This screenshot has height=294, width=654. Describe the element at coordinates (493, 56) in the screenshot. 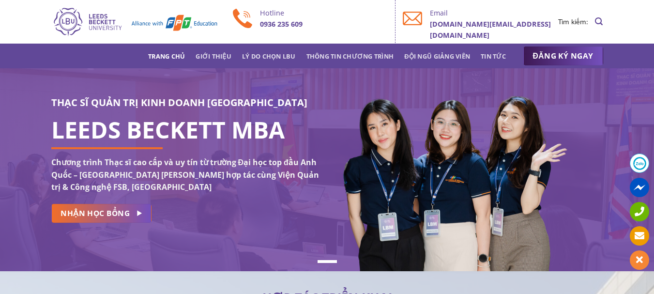

I see `a: Tin tức` at that location.